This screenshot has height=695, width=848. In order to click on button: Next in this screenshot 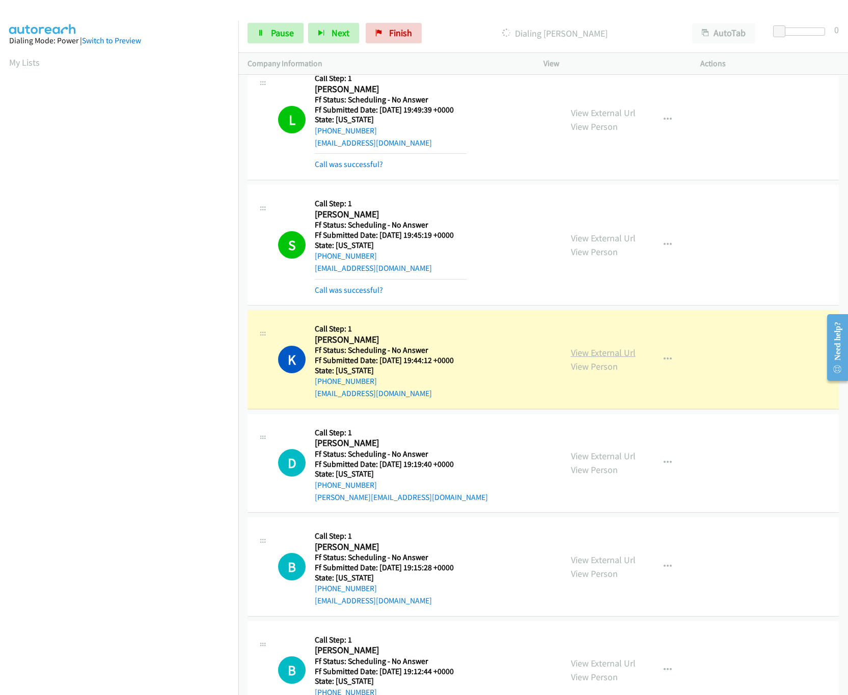, I will do `click(334, 33)`.